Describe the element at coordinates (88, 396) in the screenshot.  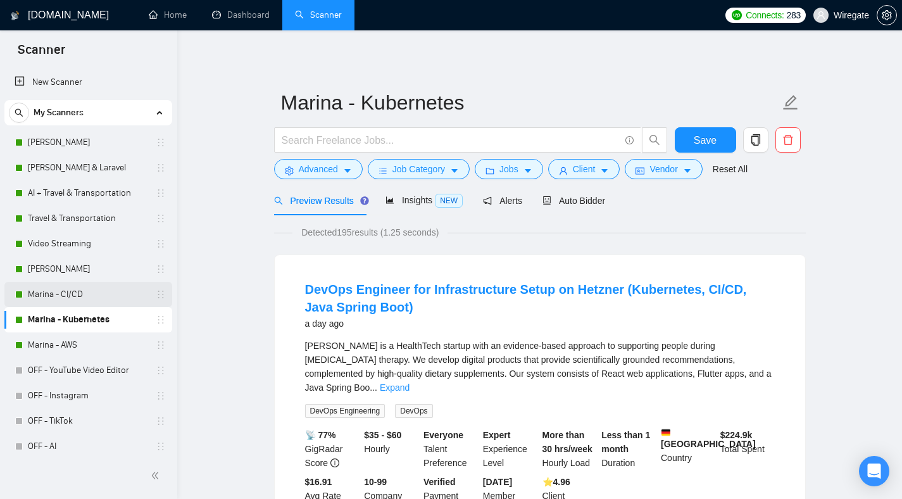
I see `a: OFF - Instagram` at that location.